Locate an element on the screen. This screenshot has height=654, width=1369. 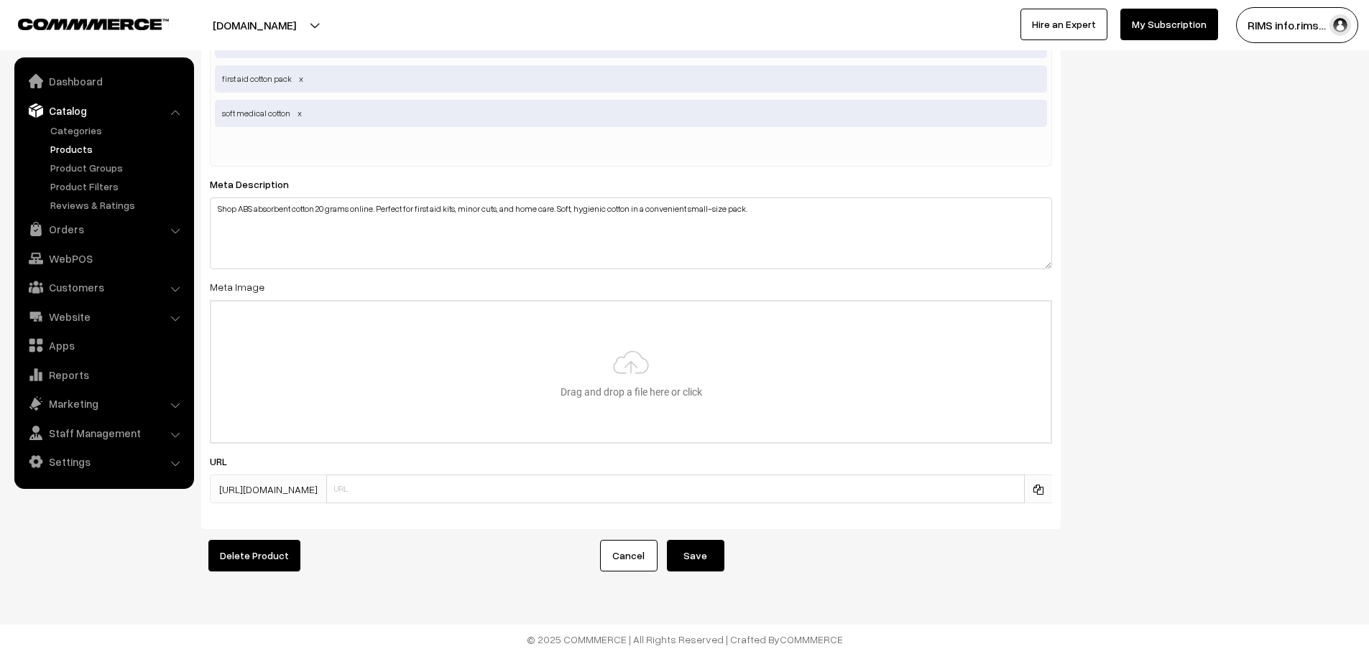
a: Products is located at coordinates (118, 149).